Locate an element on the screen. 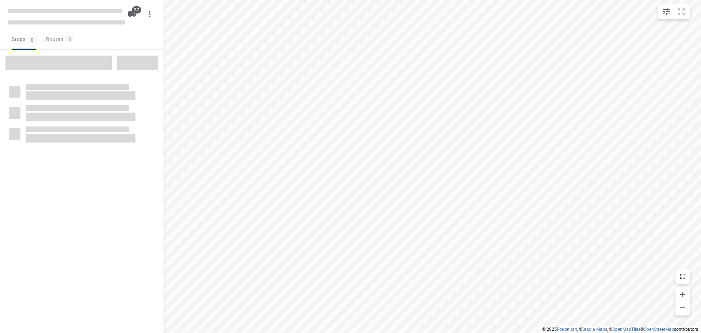  button: Map settings is located at coordinates (666, 12).